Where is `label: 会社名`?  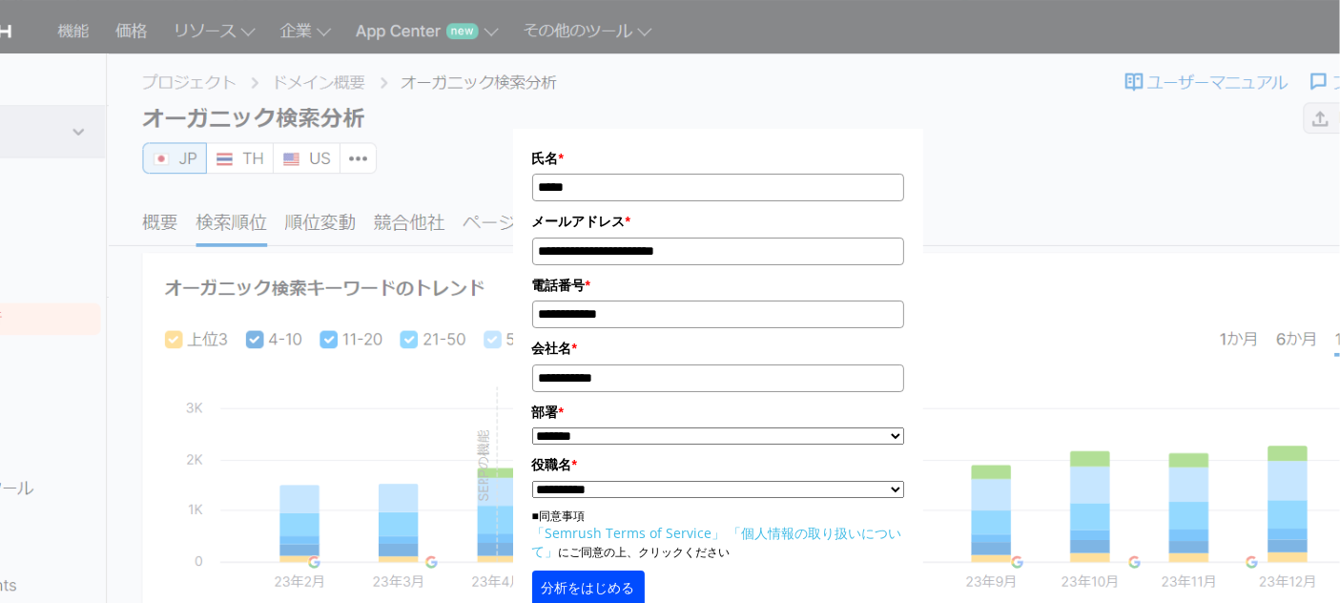 label: 会社名 is located at coordinates (718, 348).